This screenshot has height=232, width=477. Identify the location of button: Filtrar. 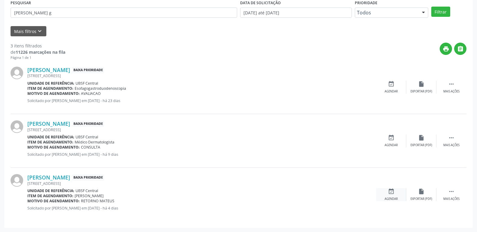
(440, 12).